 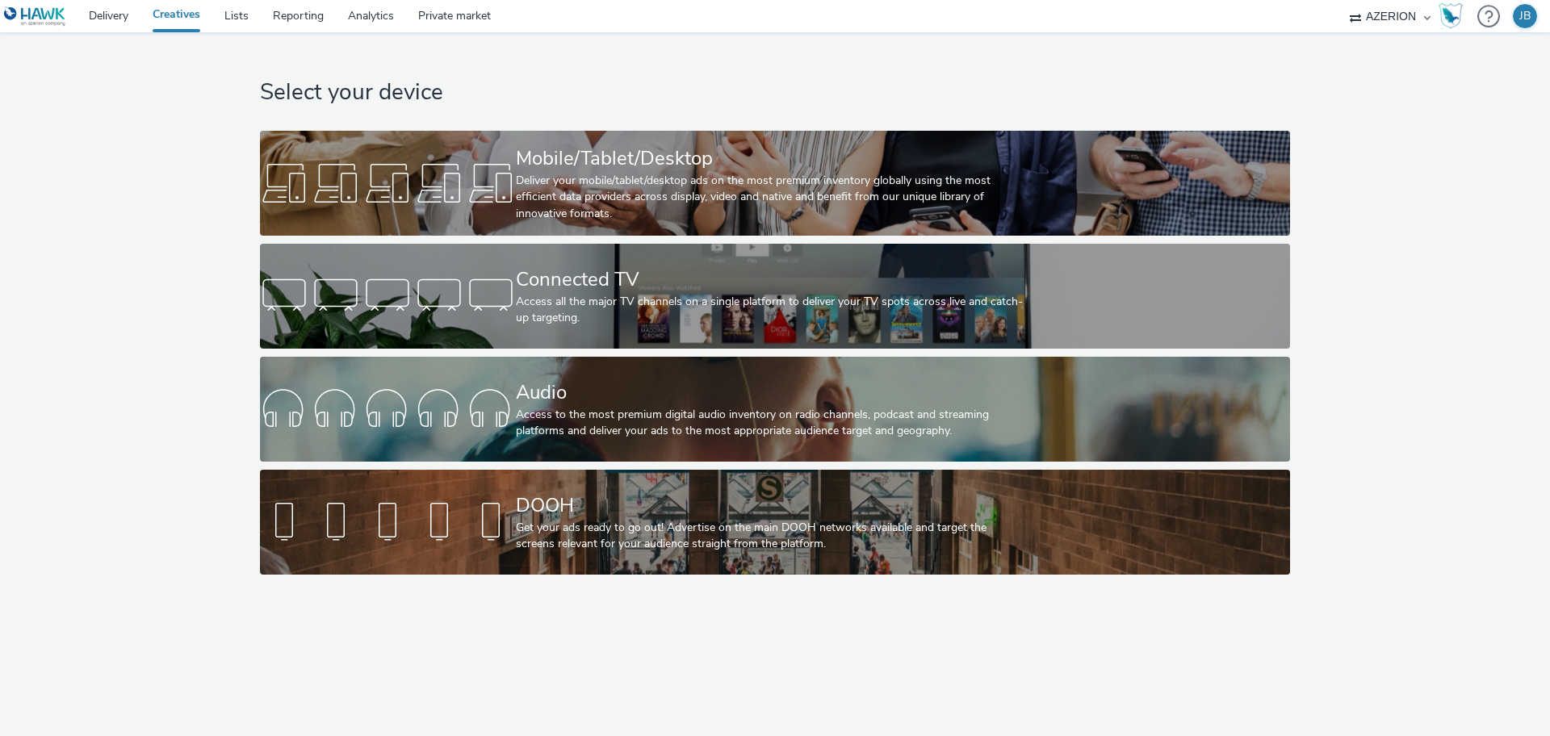 What do you see at coordinates (774, 93) in the screenshot?
I see `h1: Select your device` at bounding box center [774, 93].